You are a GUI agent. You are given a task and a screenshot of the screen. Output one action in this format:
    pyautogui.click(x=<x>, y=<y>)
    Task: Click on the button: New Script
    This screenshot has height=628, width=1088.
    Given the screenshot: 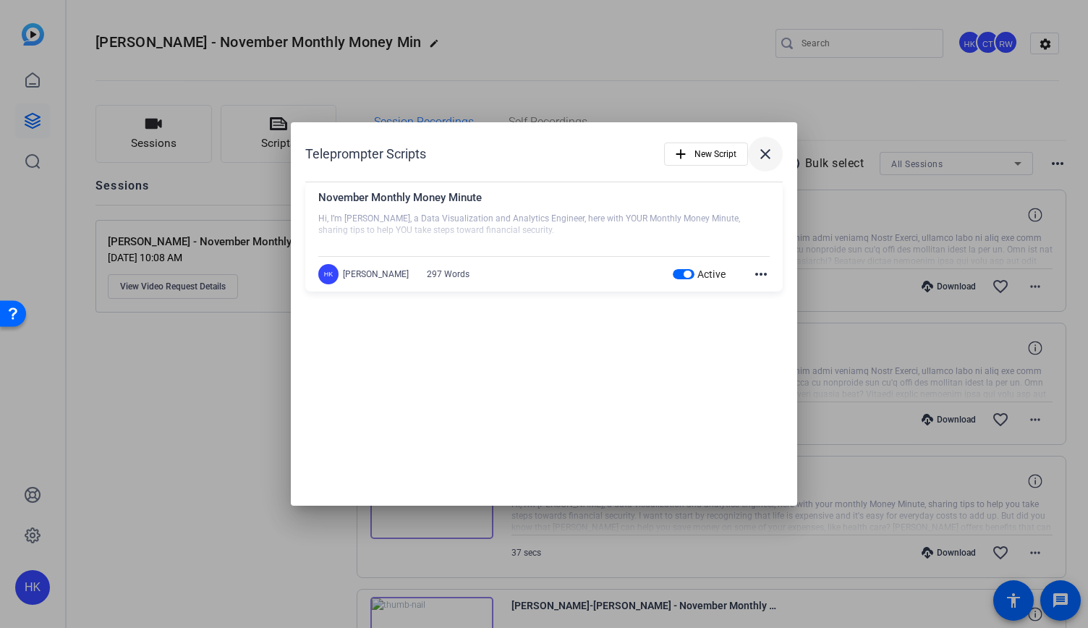 What is the action you would take?
    pyautogui.click(x=706, y=154)
    